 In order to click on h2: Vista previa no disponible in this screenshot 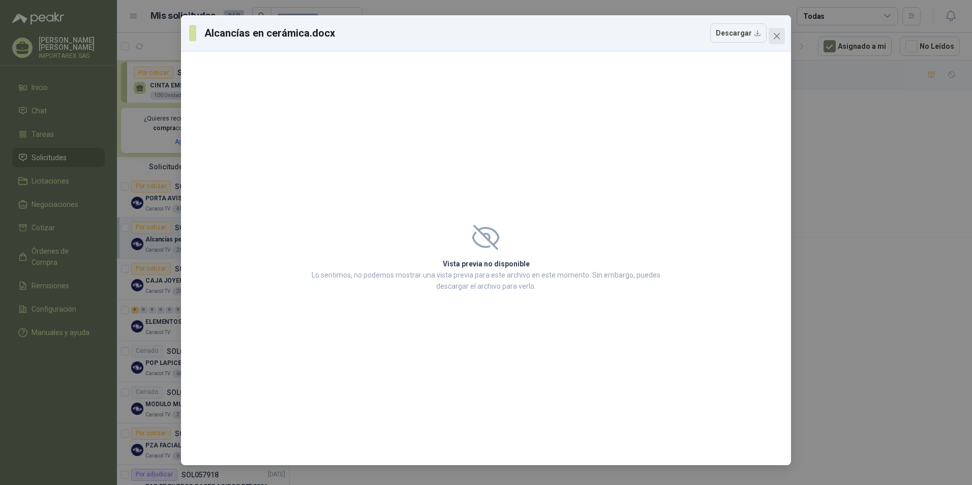, I will do `click(486, 264)`.